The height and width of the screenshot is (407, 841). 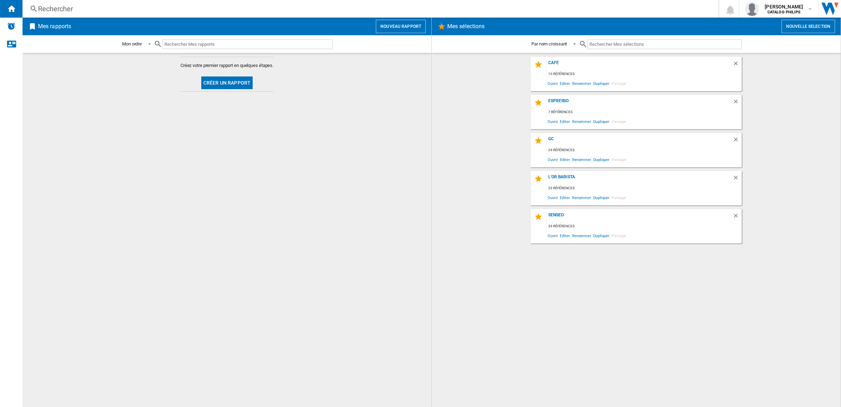 I want to click on button: Créer un rapport, so click(x=227, y=83).